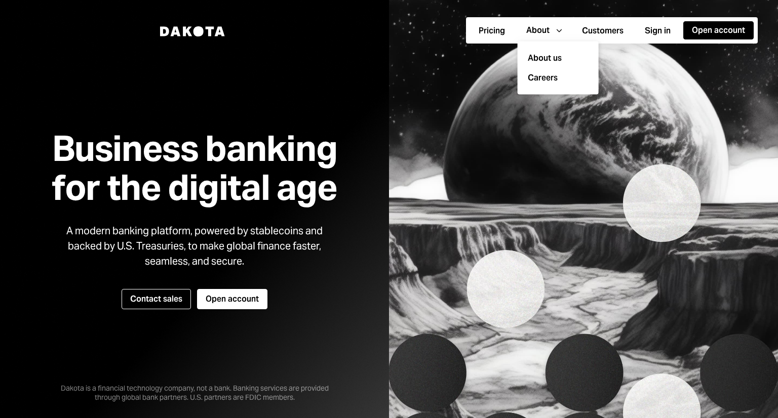 The width and height of the screenshot is (778, 418). What do you see at coordinates (544, 30) in the screenshot?
I see `button: About` at bounding box center [544, 30].